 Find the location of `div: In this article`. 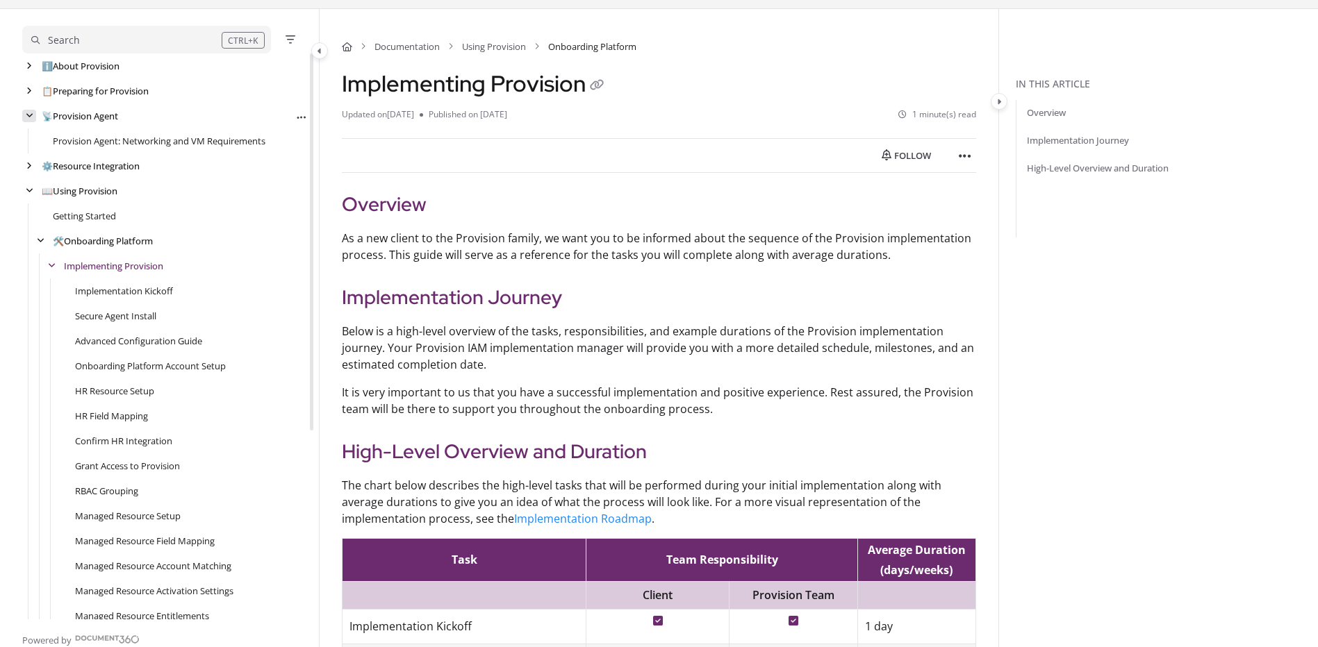

div: In this article is located at coordinates (1163, 84).